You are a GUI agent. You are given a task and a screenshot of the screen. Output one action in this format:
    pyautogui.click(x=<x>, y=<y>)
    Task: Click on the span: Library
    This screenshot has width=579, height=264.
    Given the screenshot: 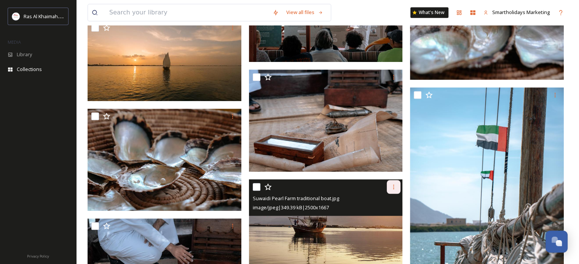 What is the action you would take?
    pyautogui.click(x=24, y=54)
    